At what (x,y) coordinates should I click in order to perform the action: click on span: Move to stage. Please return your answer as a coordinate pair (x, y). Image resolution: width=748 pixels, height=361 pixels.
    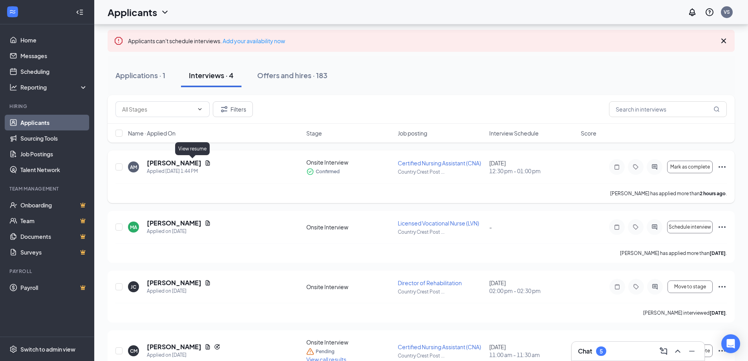
    Looking at the image, I should click on (690, 287).